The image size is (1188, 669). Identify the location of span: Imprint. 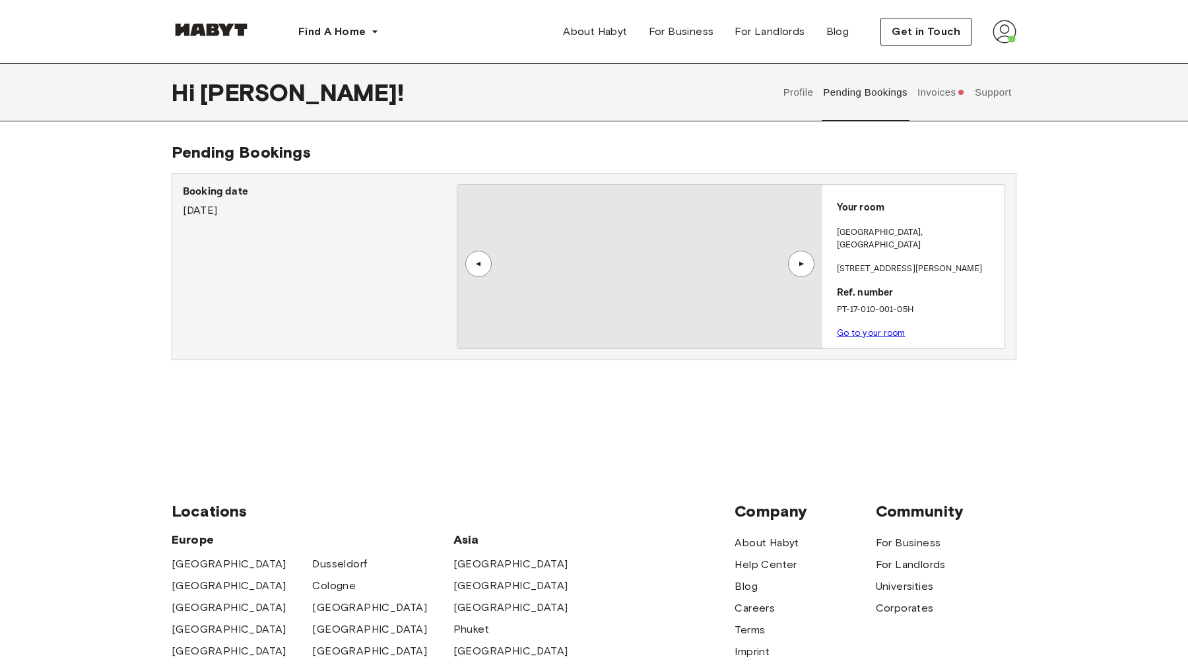
(752, 652).